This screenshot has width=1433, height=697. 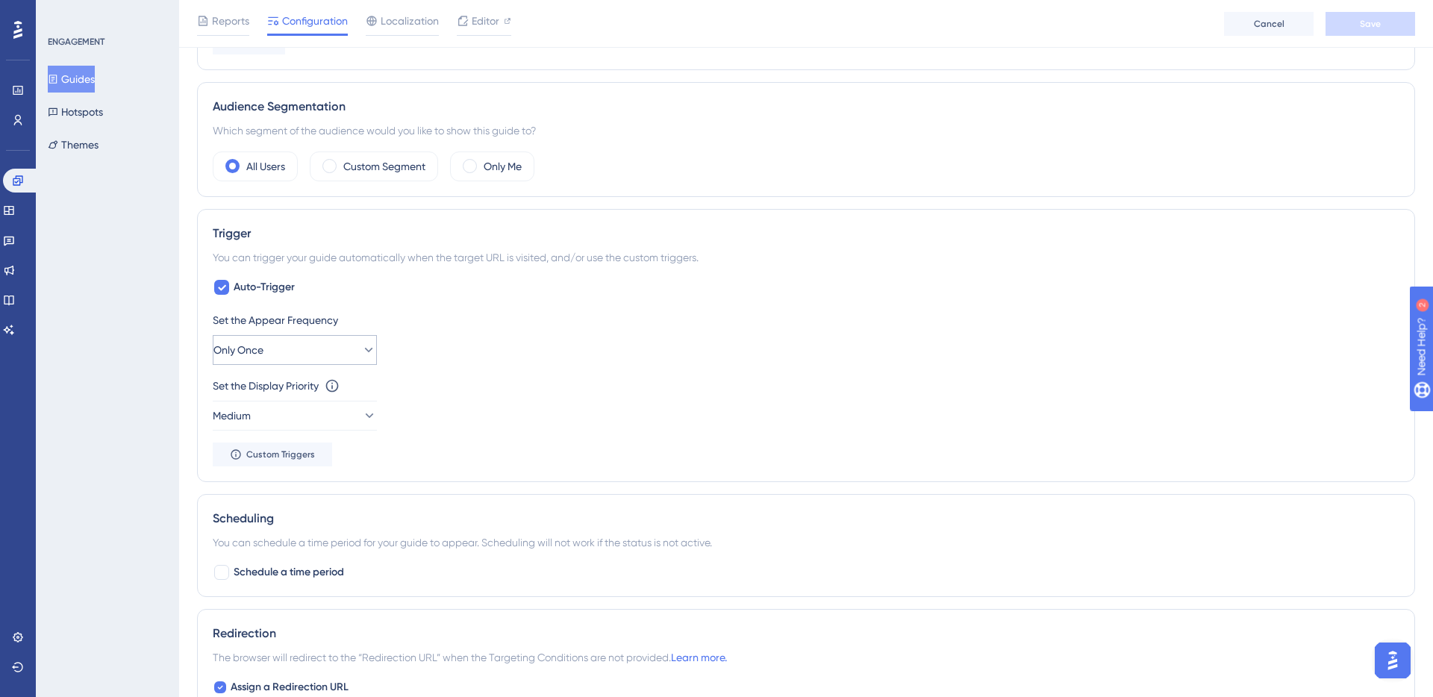 I want to click on a: Learn more., so click(x=699, y=657).